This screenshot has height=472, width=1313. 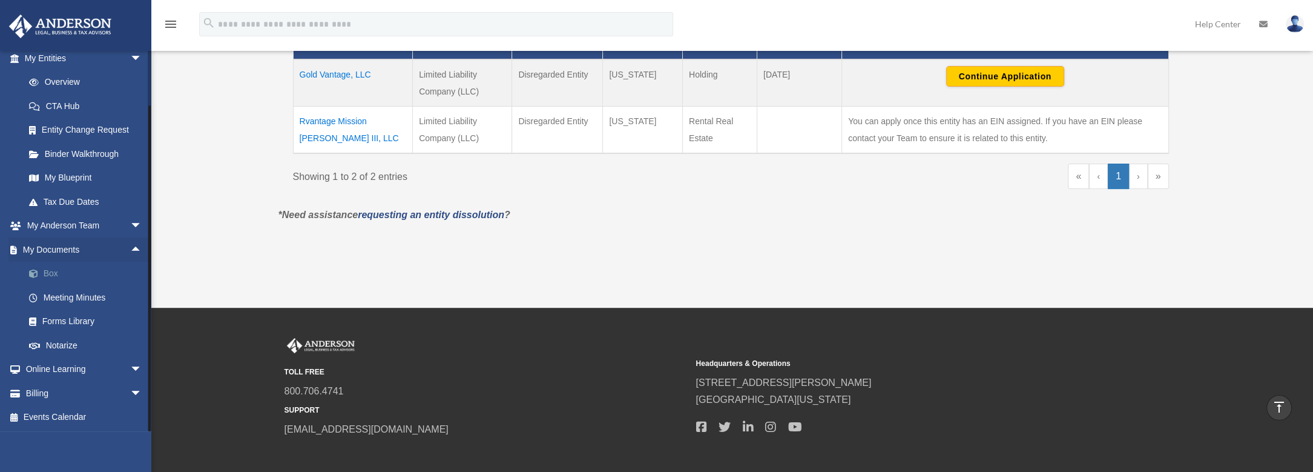 I want to click on i: search, so click(x=209, y=23).